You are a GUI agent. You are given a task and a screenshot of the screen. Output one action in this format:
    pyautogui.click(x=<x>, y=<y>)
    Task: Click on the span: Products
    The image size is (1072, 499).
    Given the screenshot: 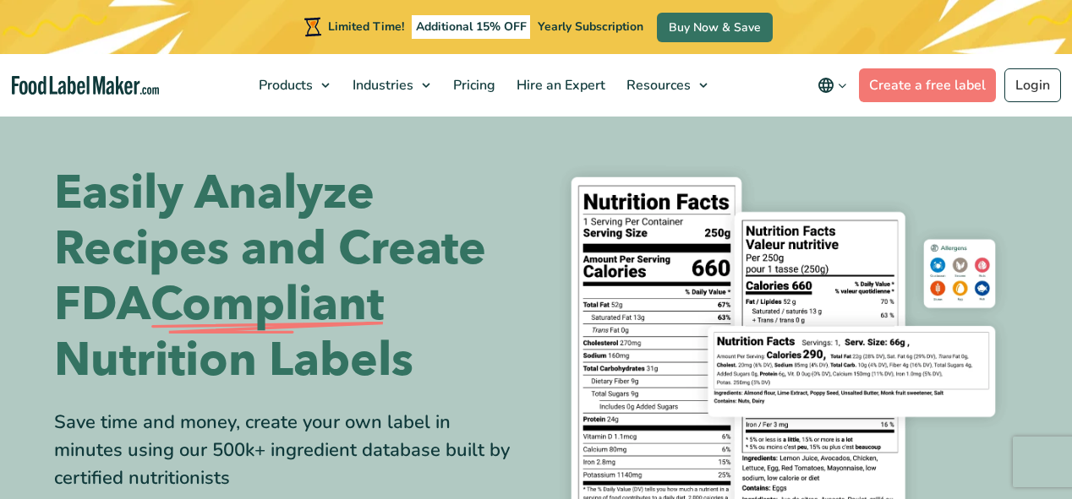 What is the action you would take?
    pyautogui.click(x=284, y=85)
    